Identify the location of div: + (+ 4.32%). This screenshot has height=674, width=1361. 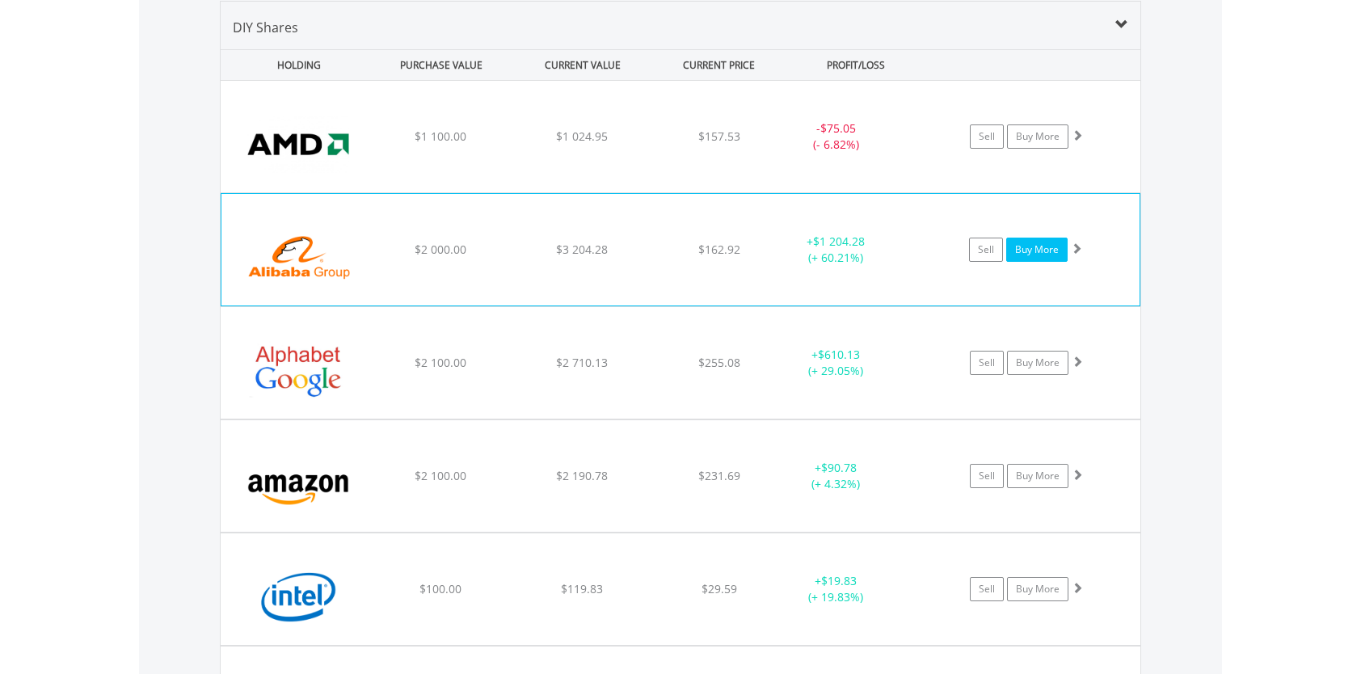
(836, 476).